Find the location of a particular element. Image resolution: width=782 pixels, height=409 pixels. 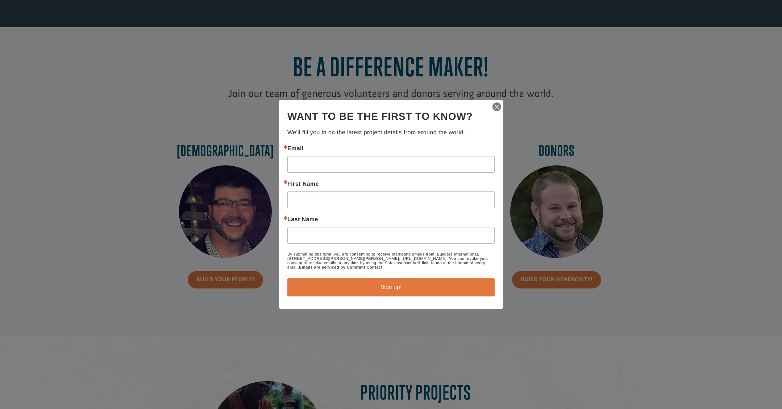

p: We'll fill you in on the latest project details from around the world. is located at coordinates (391, 133).